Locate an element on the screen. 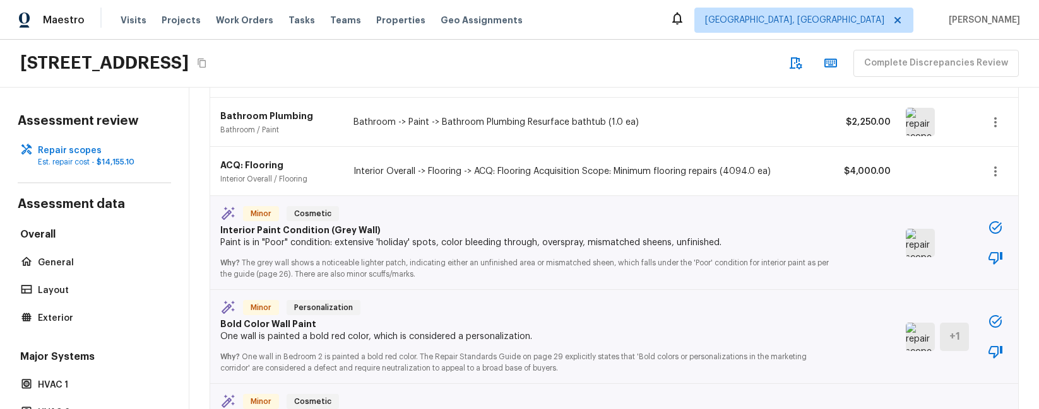  p: One wall in Bedroom 2 is painted a bold red color. The Repair Standards Guide on page 29 explicit... is located at coordinates (527, 358).